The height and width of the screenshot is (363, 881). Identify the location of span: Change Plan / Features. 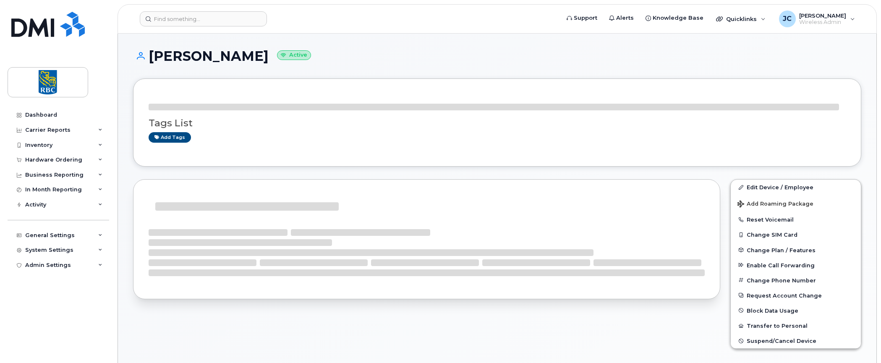
(781, 250).